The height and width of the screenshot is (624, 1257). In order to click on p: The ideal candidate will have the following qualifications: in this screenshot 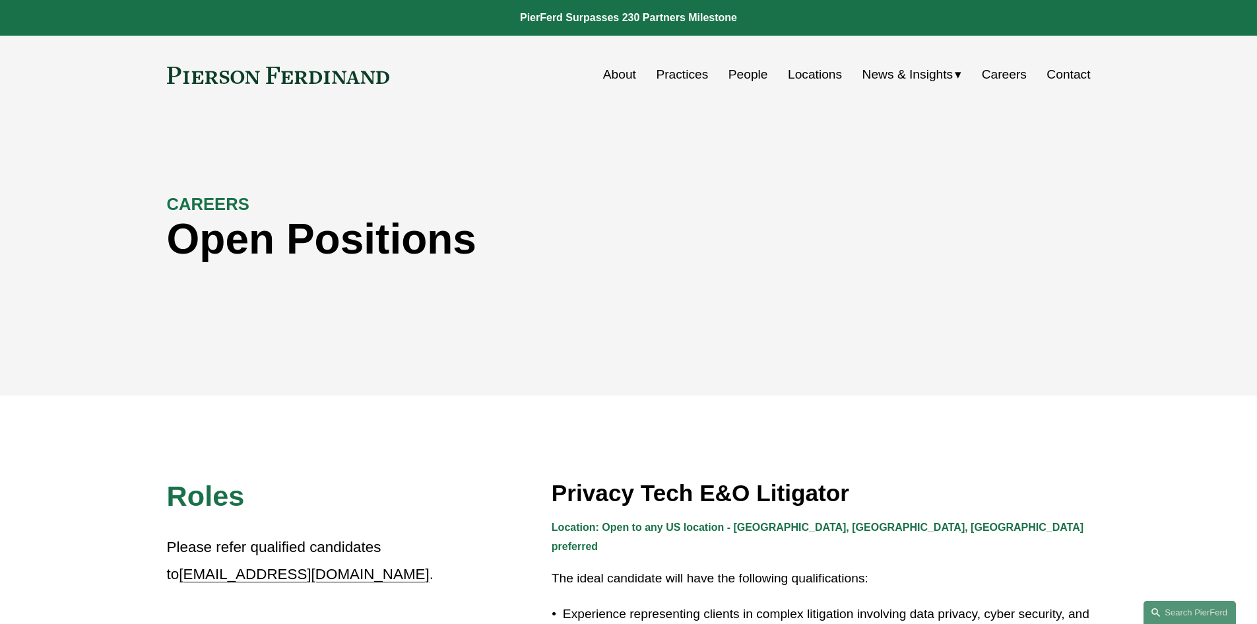, I will do `click(821, 578)`.